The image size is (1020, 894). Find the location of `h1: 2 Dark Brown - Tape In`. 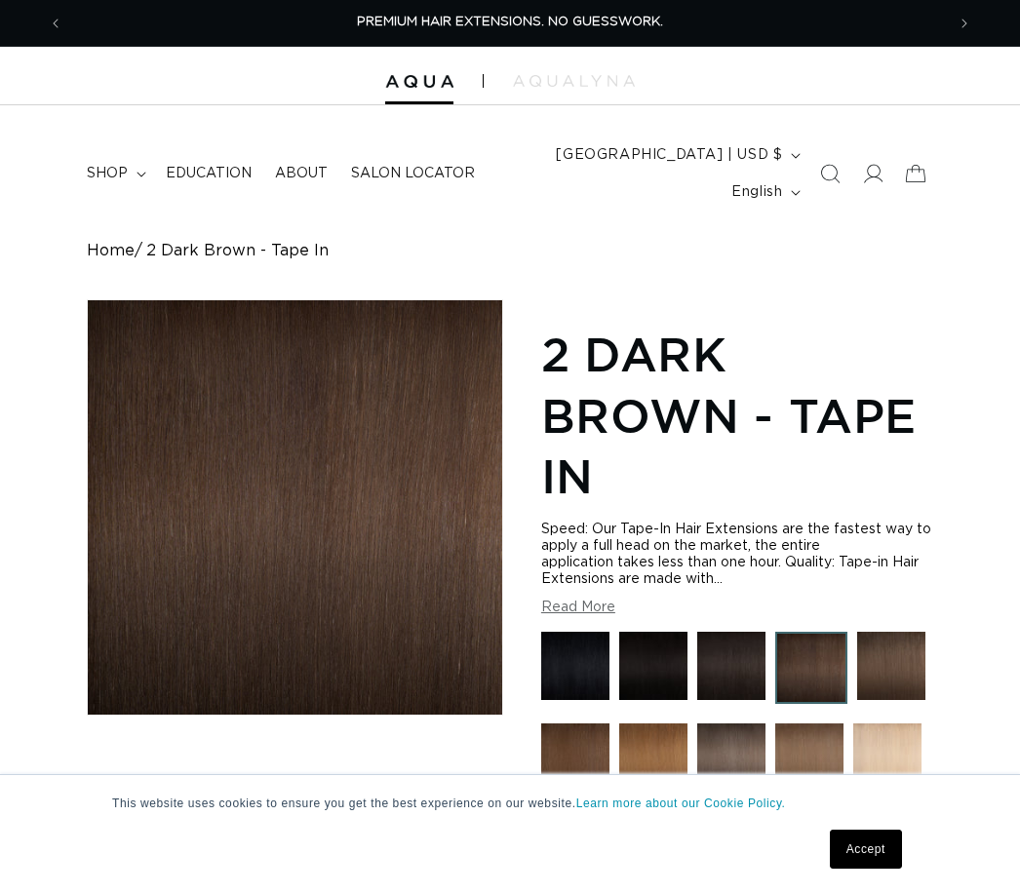

h1: 2 Dark Brown - Tape In is located at coordinates (737, 414).